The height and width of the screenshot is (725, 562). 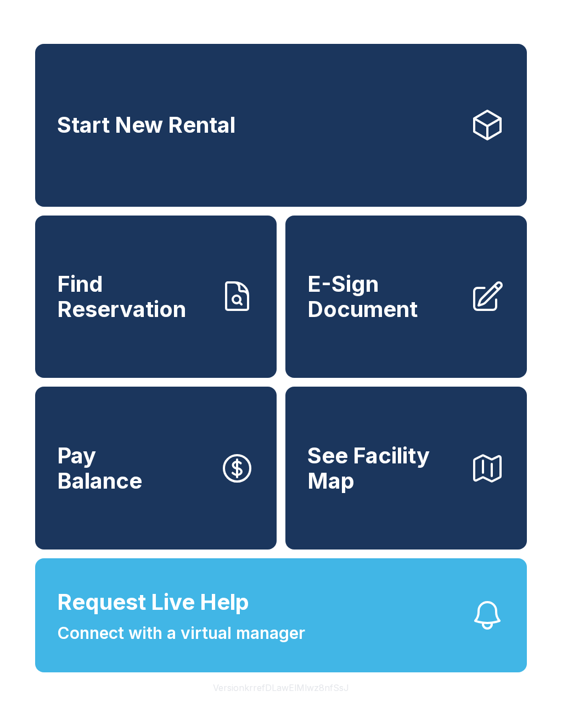 What do you see at coordinates (181, 633) in the screenshot?
I see `span: Connect with a virtual manager` at bounding box center [181, 633].